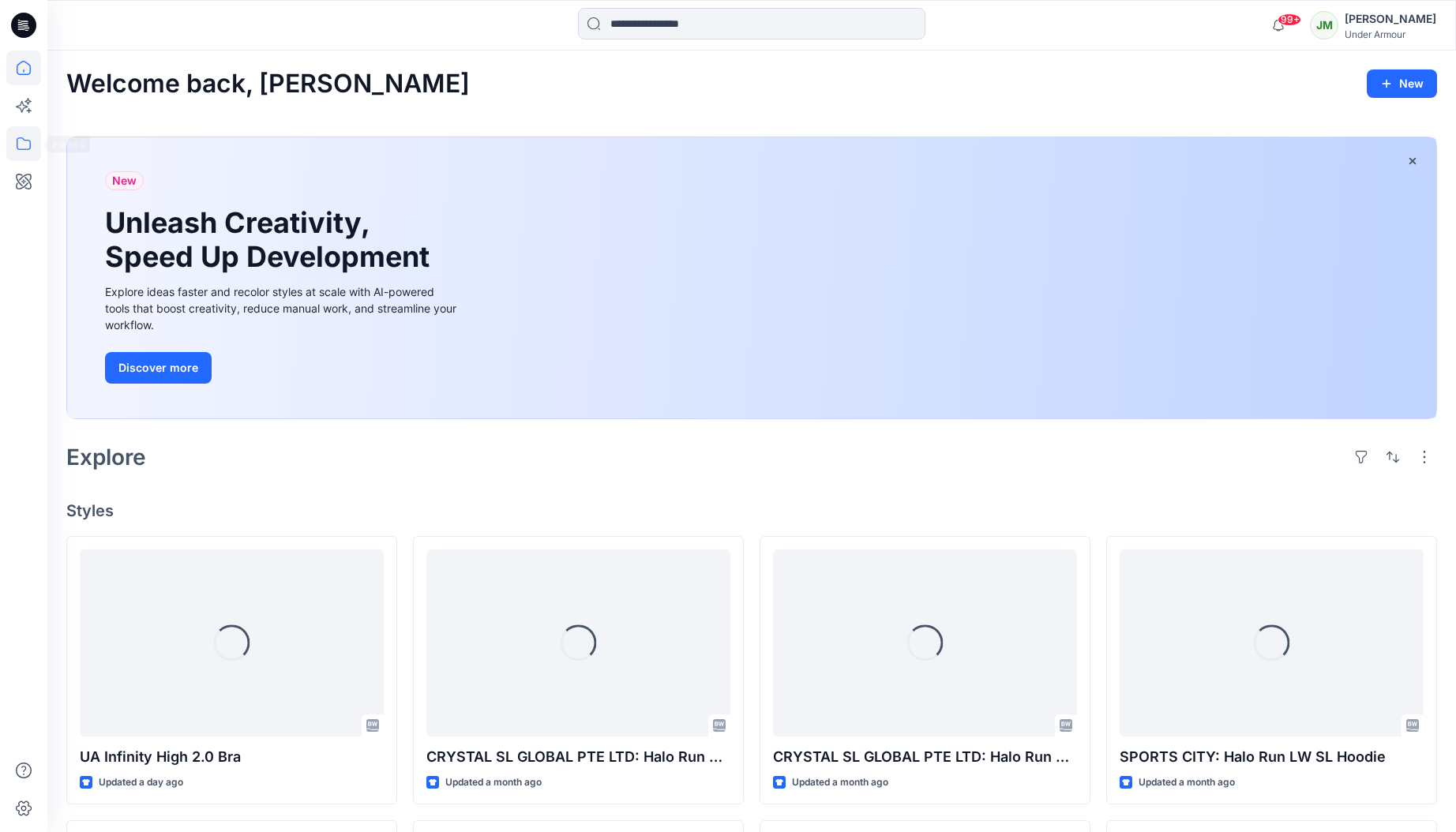  What do you see at coordinates (578, 758) in the screenshot?
I see `p: CRYSTAL SL GLOBAL PTE LTD: Halo Run Aeris LS` at bounding box center [578, 758].